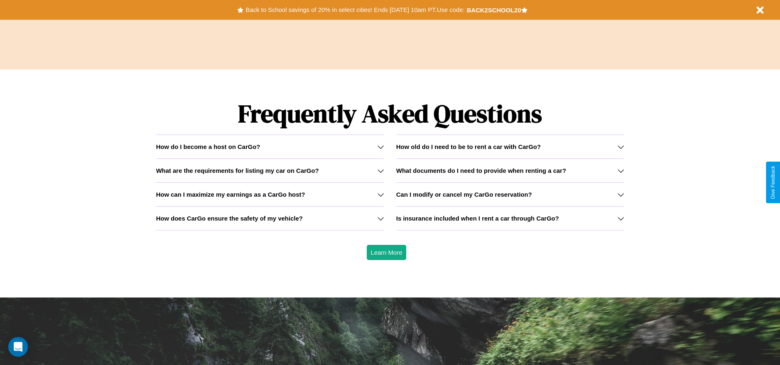 This screenshot has width=780, height=365. I want to click on h1: Frequently Asked Questions, so click(390, 114).